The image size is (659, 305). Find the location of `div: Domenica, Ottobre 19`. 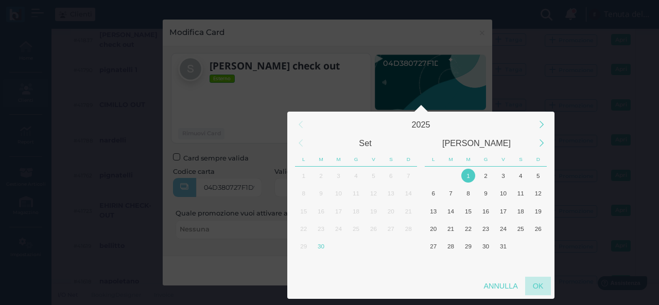

div: Domenica, Ottobre 19 is located at coordinates (538, 211).